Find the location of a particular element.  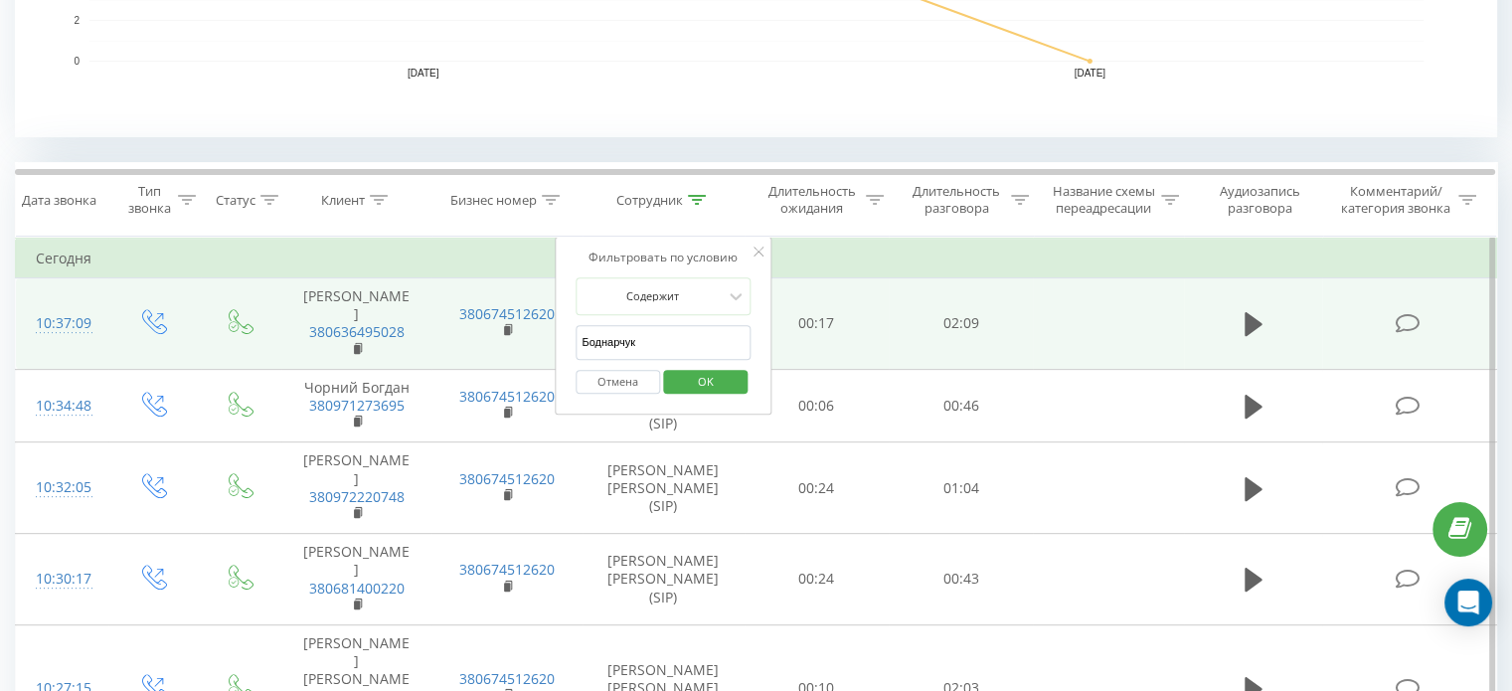

div: Дата звонка is located at coordinates (59, 200).